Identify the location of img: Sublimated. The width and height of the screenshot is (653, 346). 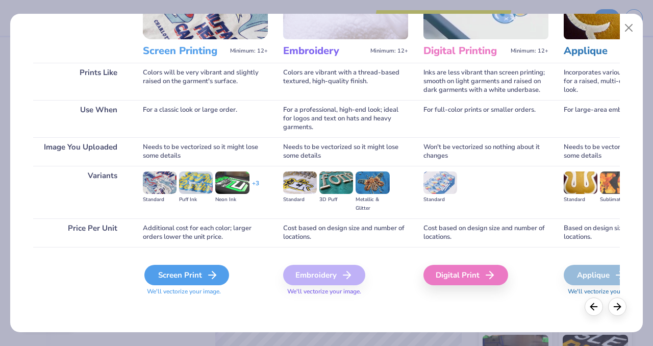
(617, 183).